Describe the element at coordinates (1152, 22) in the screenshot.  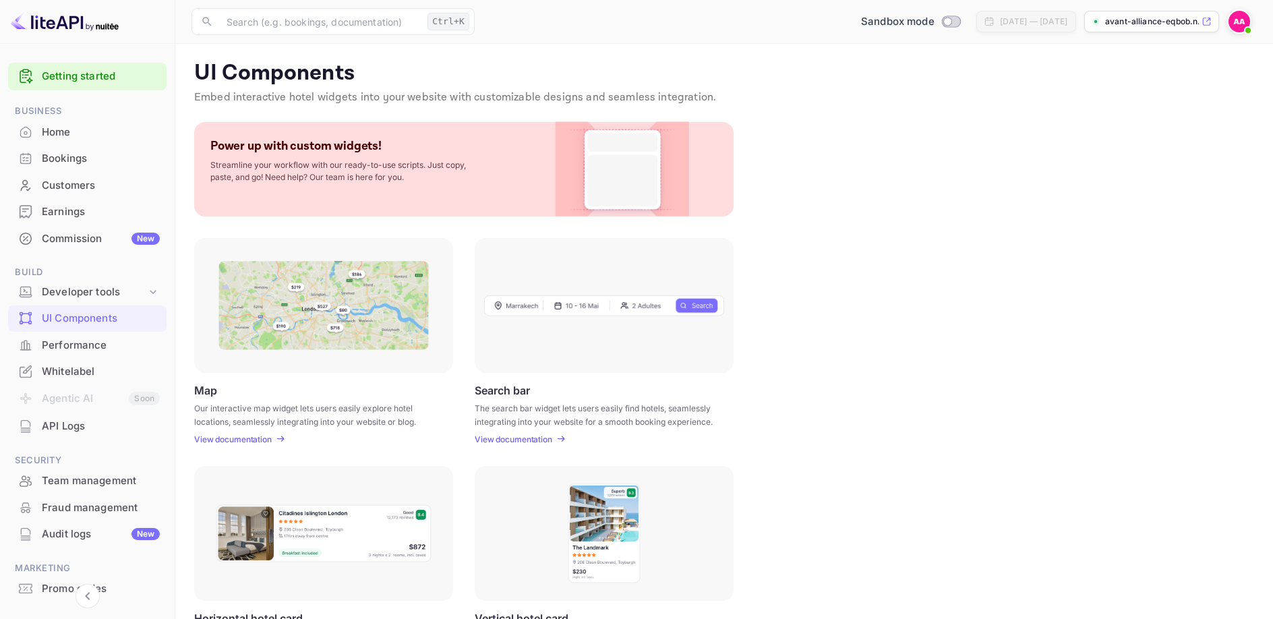
I see `p: avant-alliance-eqbob.n...` at that location.